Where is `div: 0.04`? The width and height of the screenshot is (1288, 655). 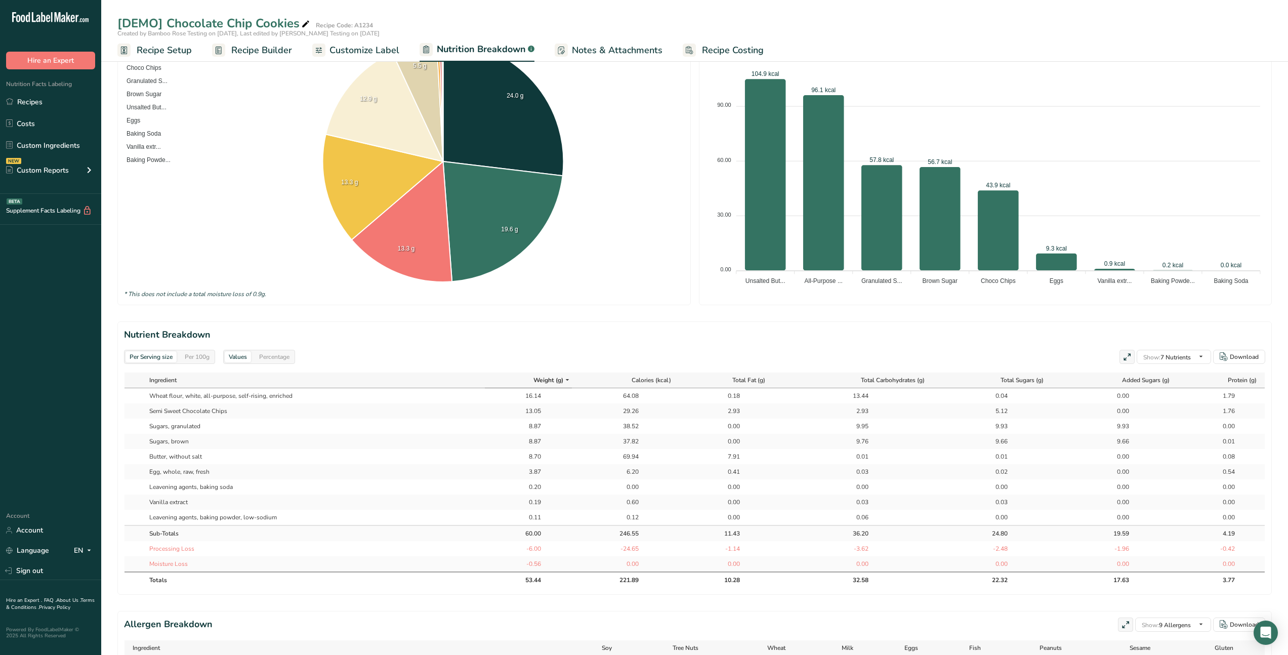 div: 0.04 is located at coordinates (995, 396).